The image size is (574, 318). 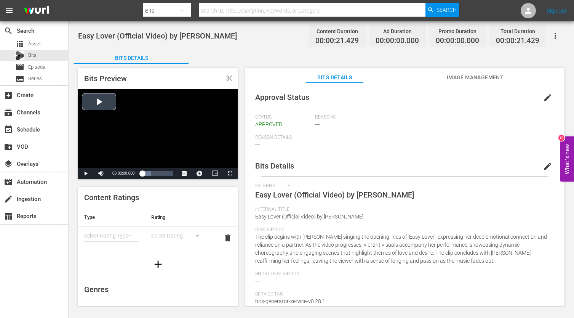 What do you see at coordinates (184, 173) in the screenshot?
I see `button: Captions` at bounding box center [184, 173].